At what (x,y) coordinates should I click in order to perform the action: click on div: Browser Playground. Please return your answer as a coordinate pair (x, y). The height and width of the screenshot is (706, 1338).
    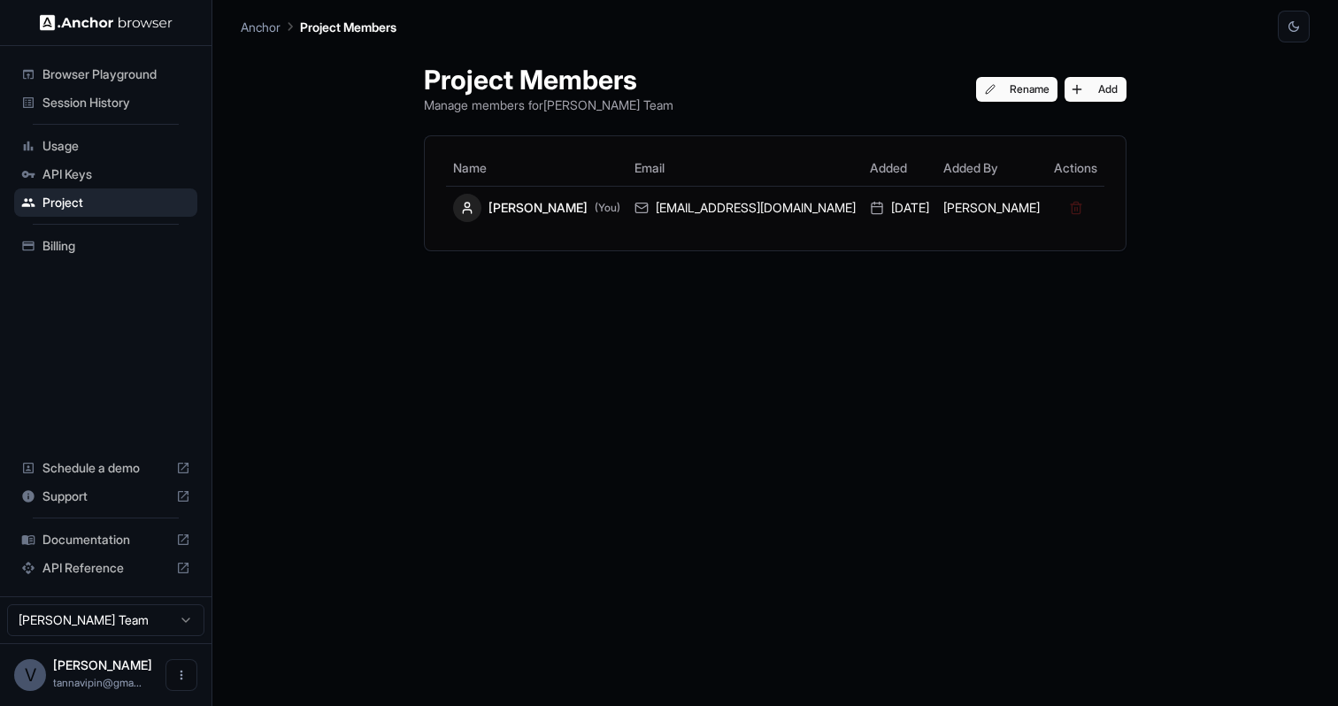
    Looking at the image, I should click on (105, 74).